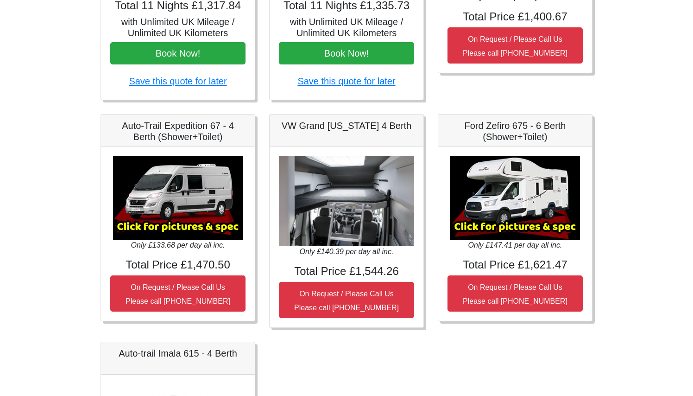 The height and width of the screenshot is (396, 693). What do you see at coordinates (347, 251) in the screenshot?
I see `i: Only £140.39 per day all inc.` at bounding box center [347, 251].